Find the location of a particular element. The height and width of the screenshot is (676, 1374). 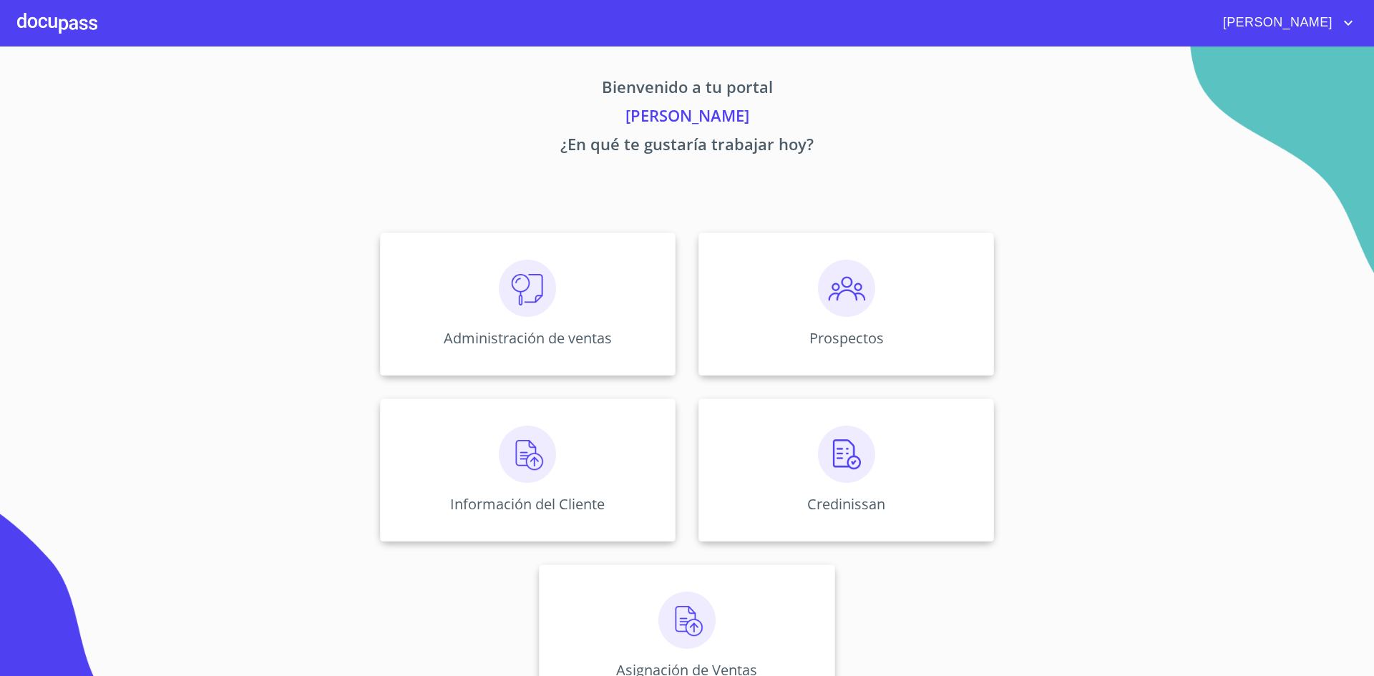

p: Prospectos is located at coordinates (847, 338).